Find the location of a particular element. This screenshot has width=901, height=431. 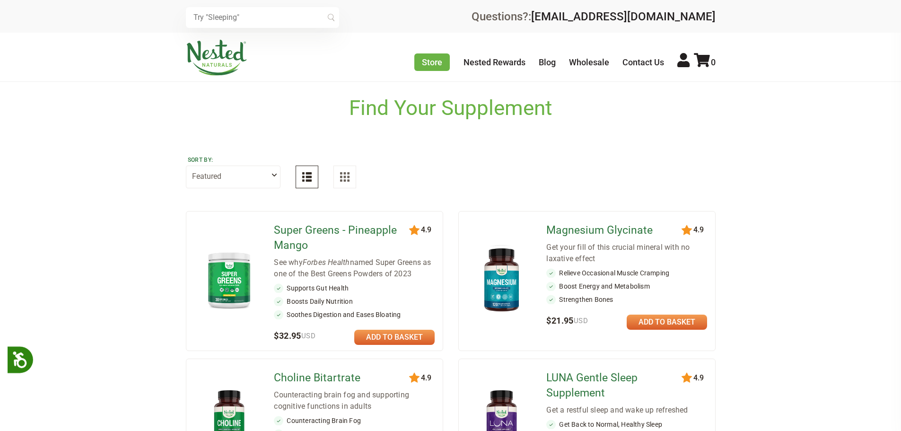

a: Choline Bitartrate is located at coordinates (342, 378).